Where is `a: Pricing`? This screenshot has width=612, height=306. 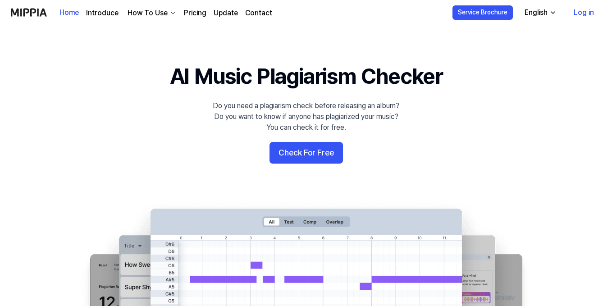 a: Pricing is located at coordinates (195, 13).